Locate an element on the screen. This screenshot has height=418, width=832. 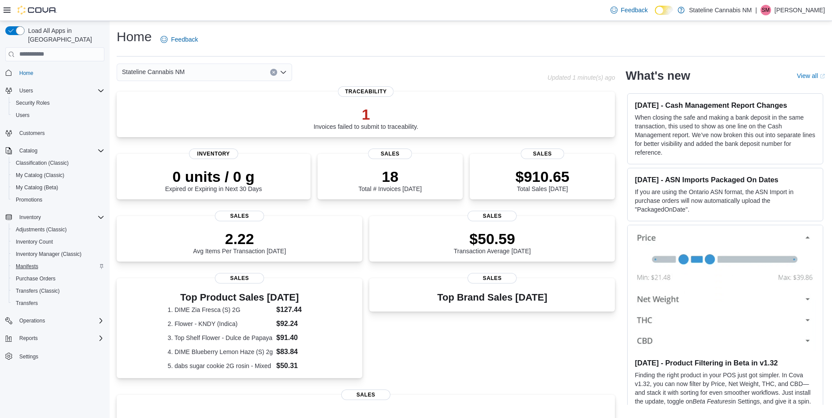
span: Inventory Manager (Classic) is located at coordinates (49, 254).